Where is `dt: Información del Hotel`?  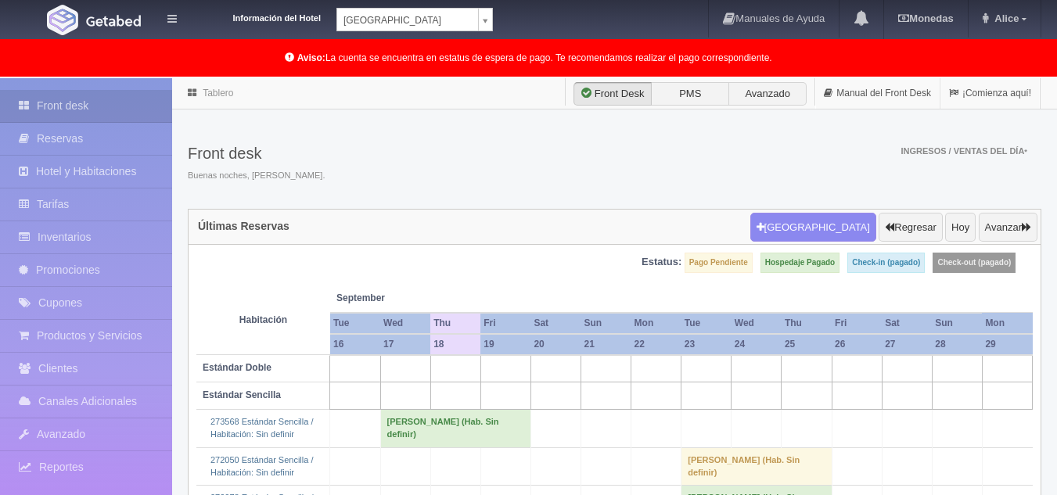
dt: Información del Hotel is located at coordinates (258, 16).